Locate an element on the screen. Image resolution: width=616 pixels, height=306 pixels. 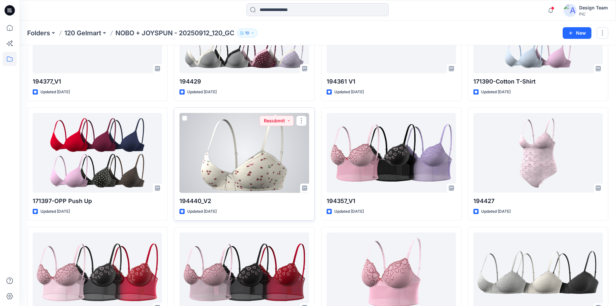
a: 171397-OPP Push Up is located at coordinates (97, 153).